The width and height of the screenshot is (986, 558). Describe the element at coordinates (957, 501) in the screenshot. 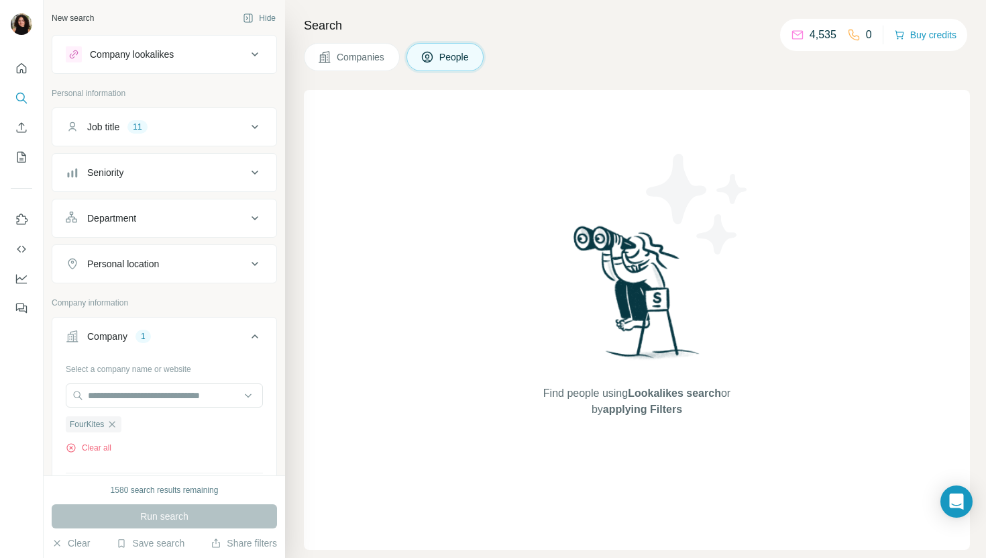

I see `div: Open Intercom Messenger` at that location.